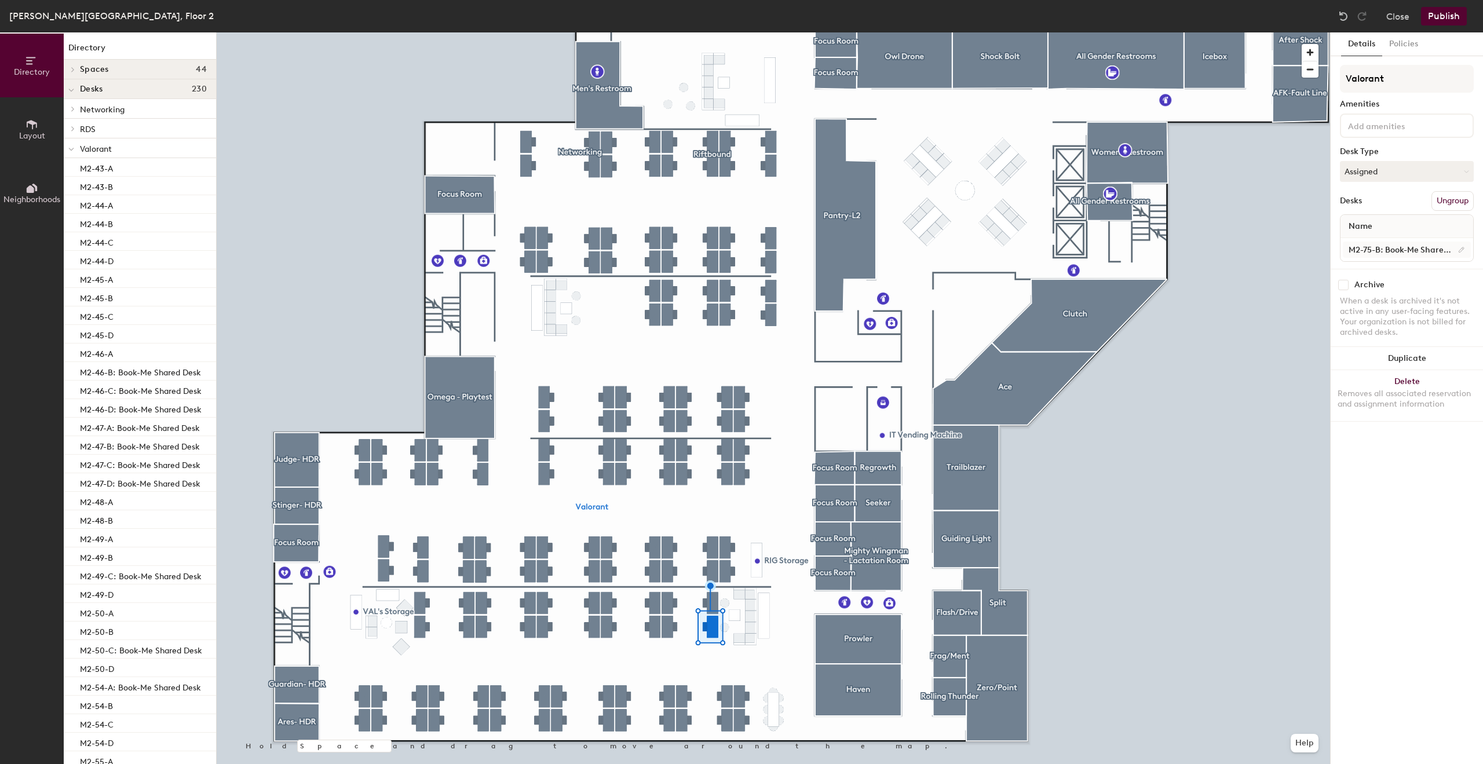 This screenshot has width=1483, height=764. I want to click on p: M2-54-C, so click(97, 723).